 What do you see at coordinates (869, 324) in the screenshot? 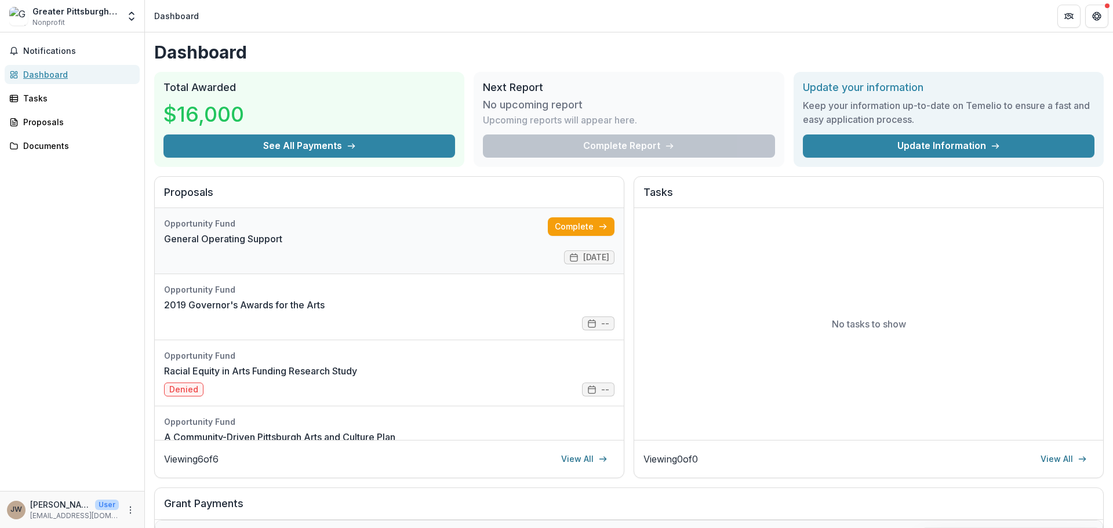
I see `p: No tasks to show` at bounding box center [869, 324].